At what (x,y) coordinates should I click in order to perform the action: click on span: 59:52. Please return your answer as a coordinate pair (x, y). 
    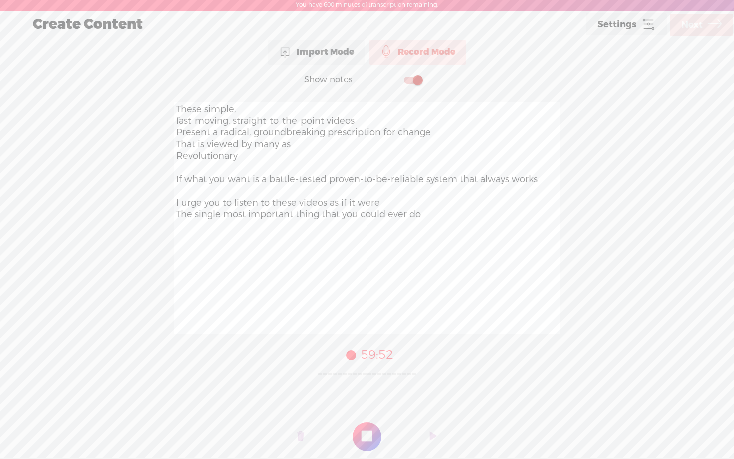
    Looking at the image, I should click on (377, 354).